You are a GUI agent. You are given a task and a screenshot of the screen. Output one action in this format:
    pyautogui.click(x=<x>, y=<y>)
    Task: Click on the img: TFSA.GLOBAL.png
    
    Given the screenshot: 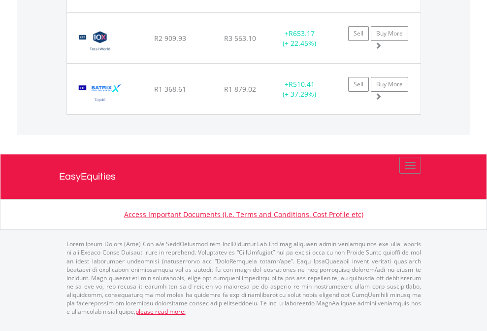 What is the action you would take?
    pyautogui.click(x=100, y=43)
    